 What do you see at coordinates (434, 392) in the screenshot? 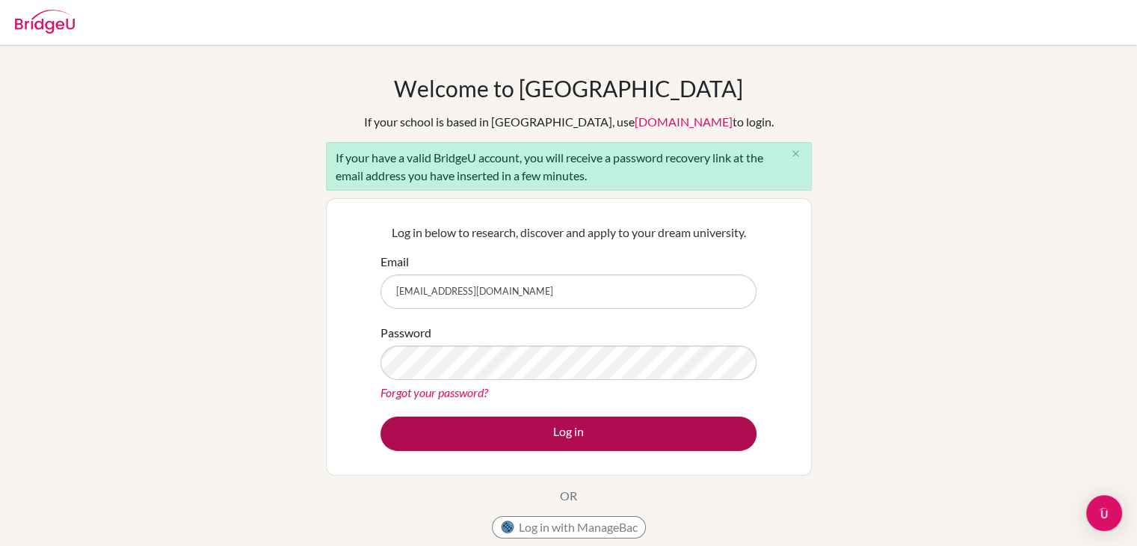
I see `a: Forgot your password?` at bounding box center [434, 392].